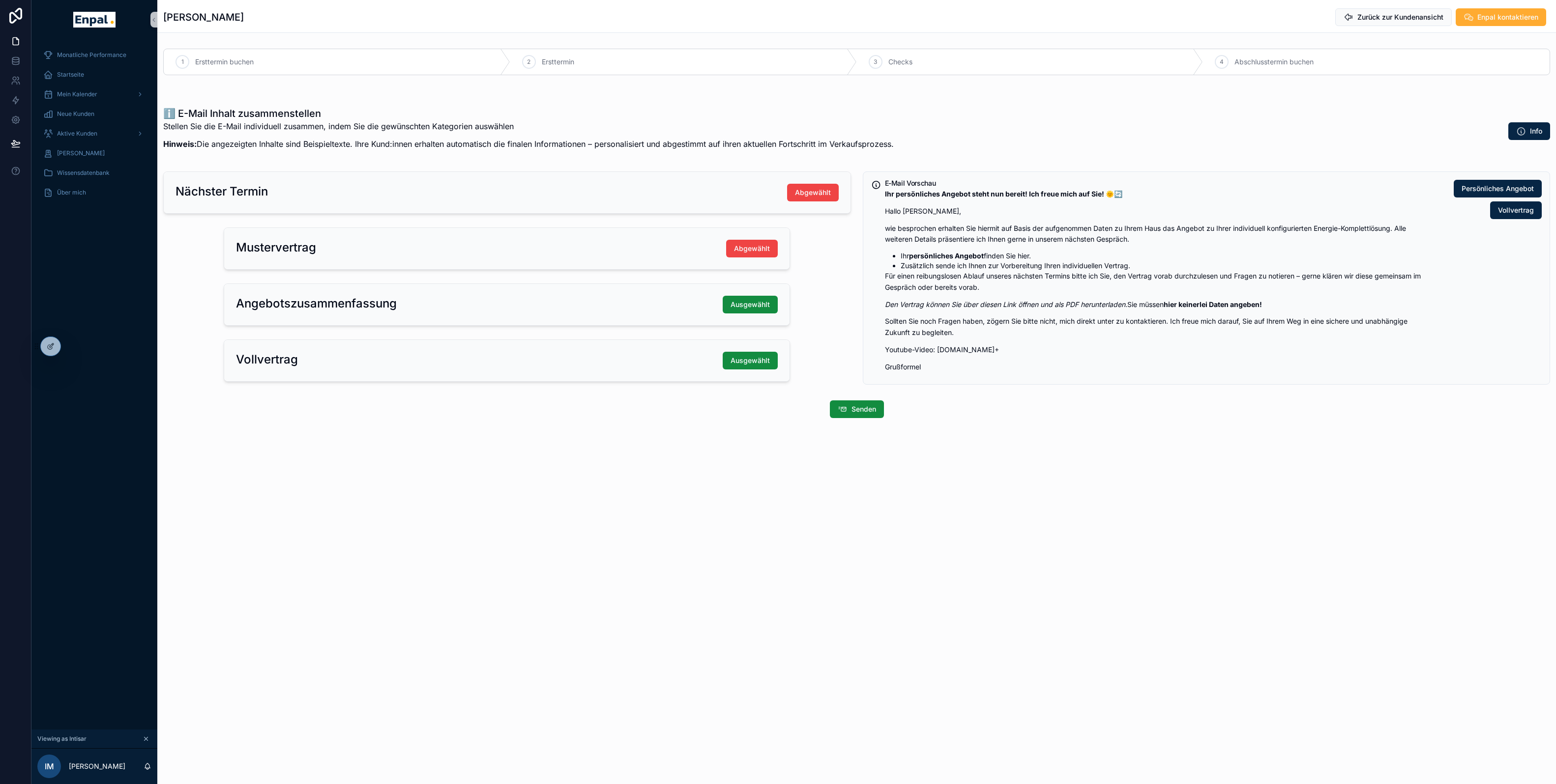  Describe the element at coordinates (95, 55) in the screenshot. I see `a: Monatliche Performance` at that location.